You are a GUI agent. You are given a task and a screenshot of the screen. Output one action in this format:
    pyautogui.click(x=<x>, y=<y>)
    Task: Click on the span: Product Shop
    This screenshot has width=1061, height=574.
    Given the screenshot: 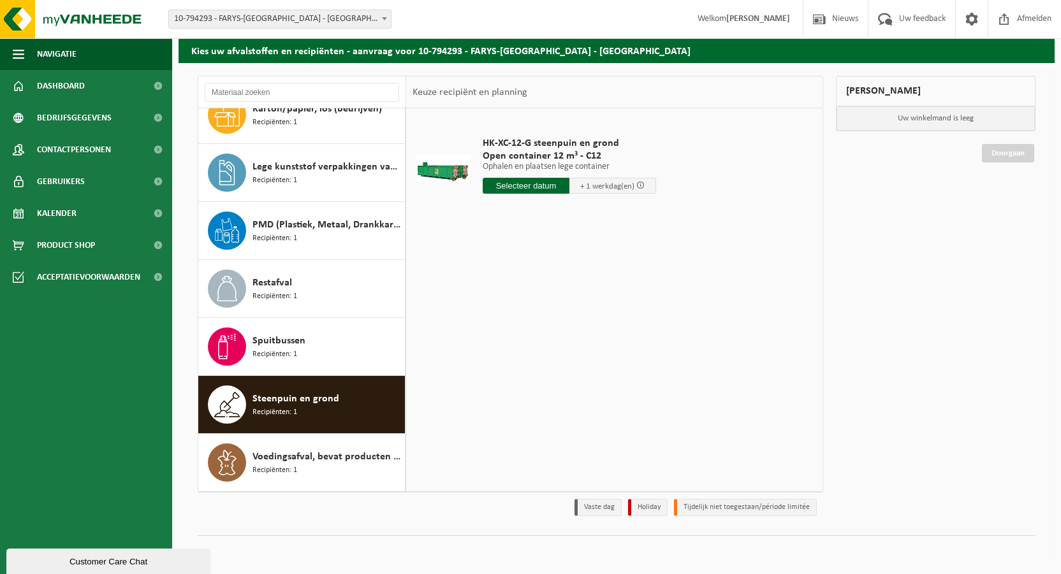 What is the action you would take?
    pyautogui.click(x=66, y=245)
    